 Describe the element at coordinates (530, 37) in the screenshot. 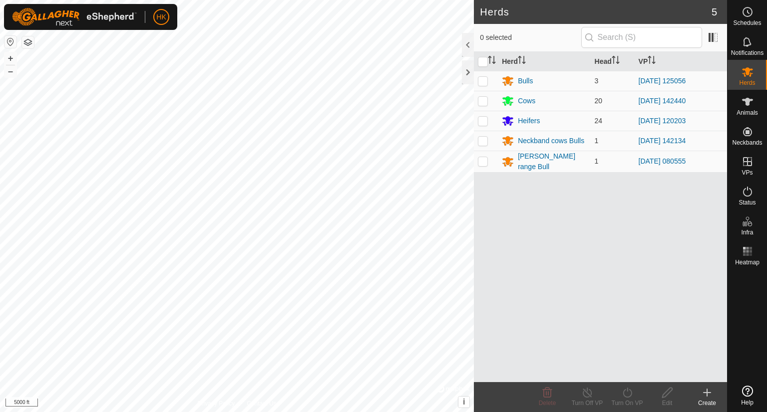

I see `span: 0 selected` at that location.